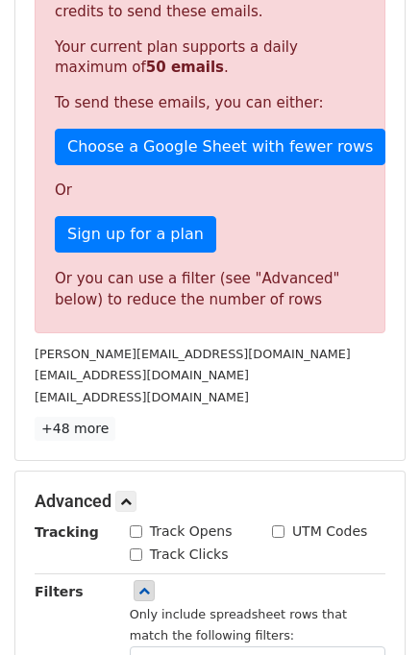 The image size is (420, 655). I want to click on label: Track Opens, so click(191, 531).